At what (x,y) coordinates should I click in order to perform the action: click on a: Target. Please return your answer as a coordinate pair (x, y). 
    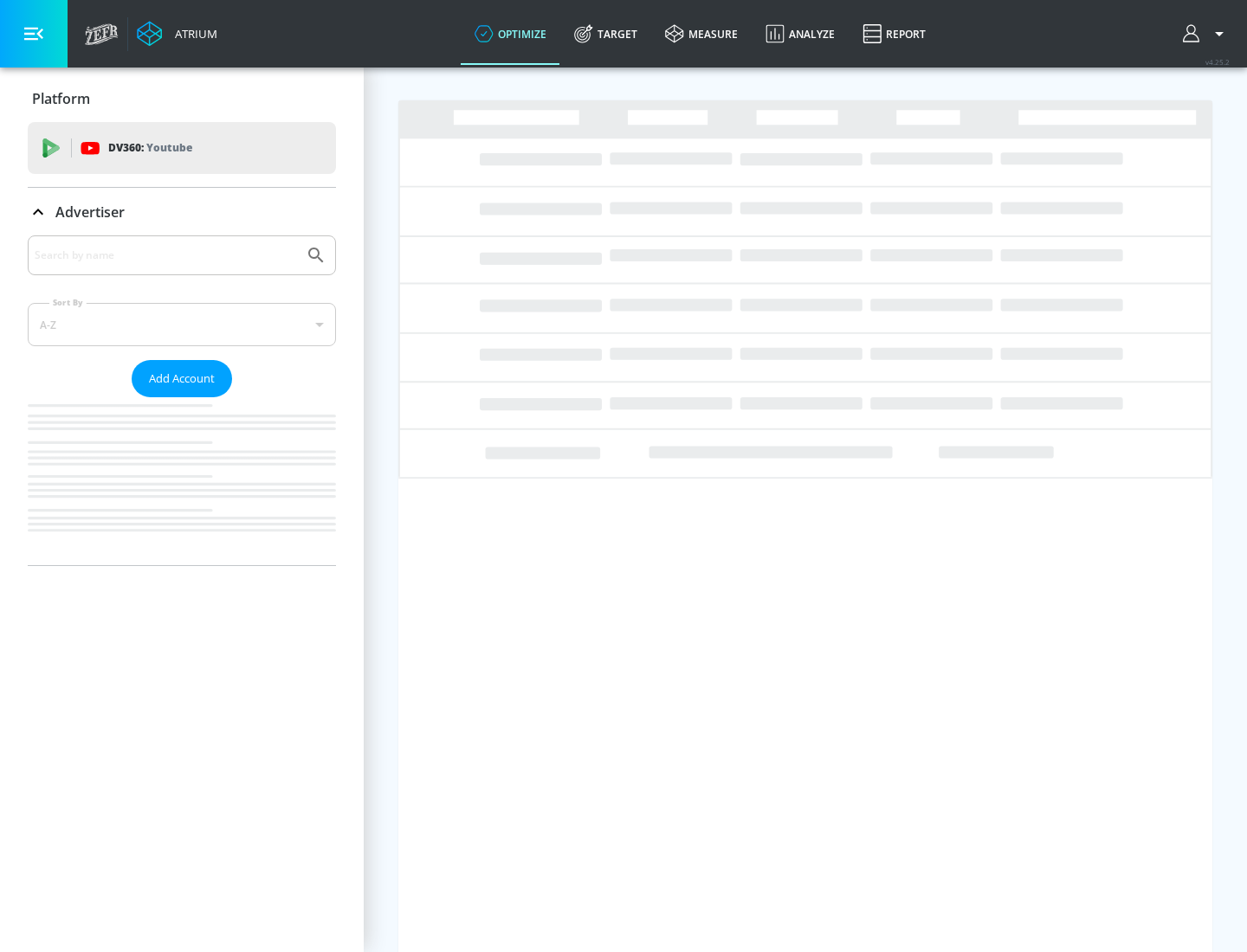
    Looking at the image, I should click on (605, 34).